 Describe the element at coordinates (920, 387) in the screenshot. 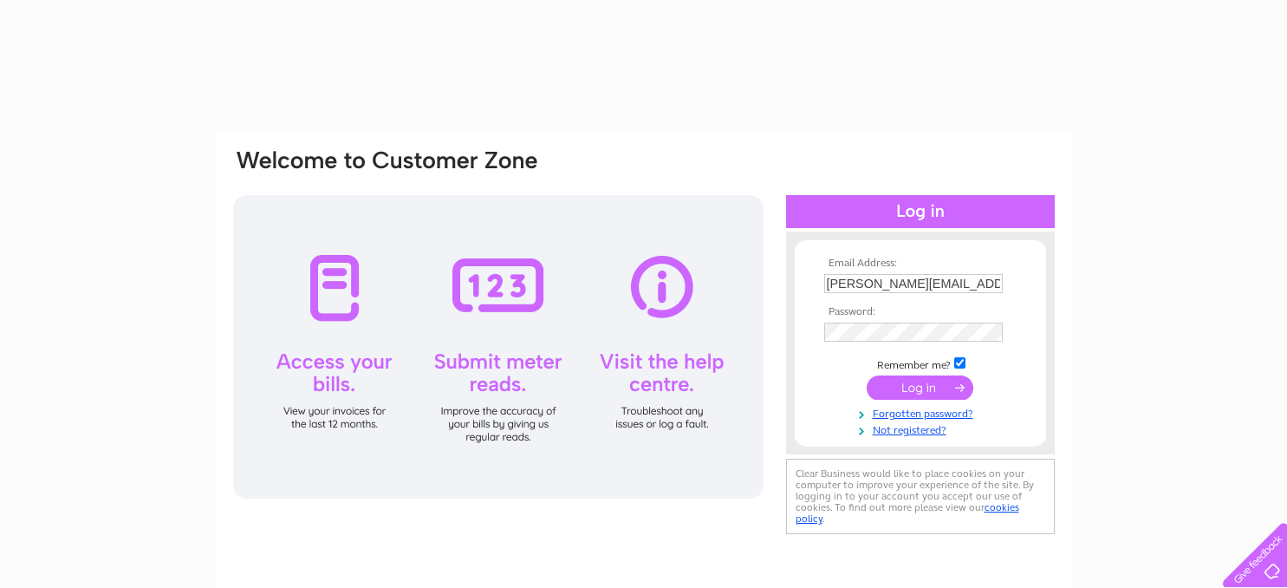

I see `input: Submit` at that location.